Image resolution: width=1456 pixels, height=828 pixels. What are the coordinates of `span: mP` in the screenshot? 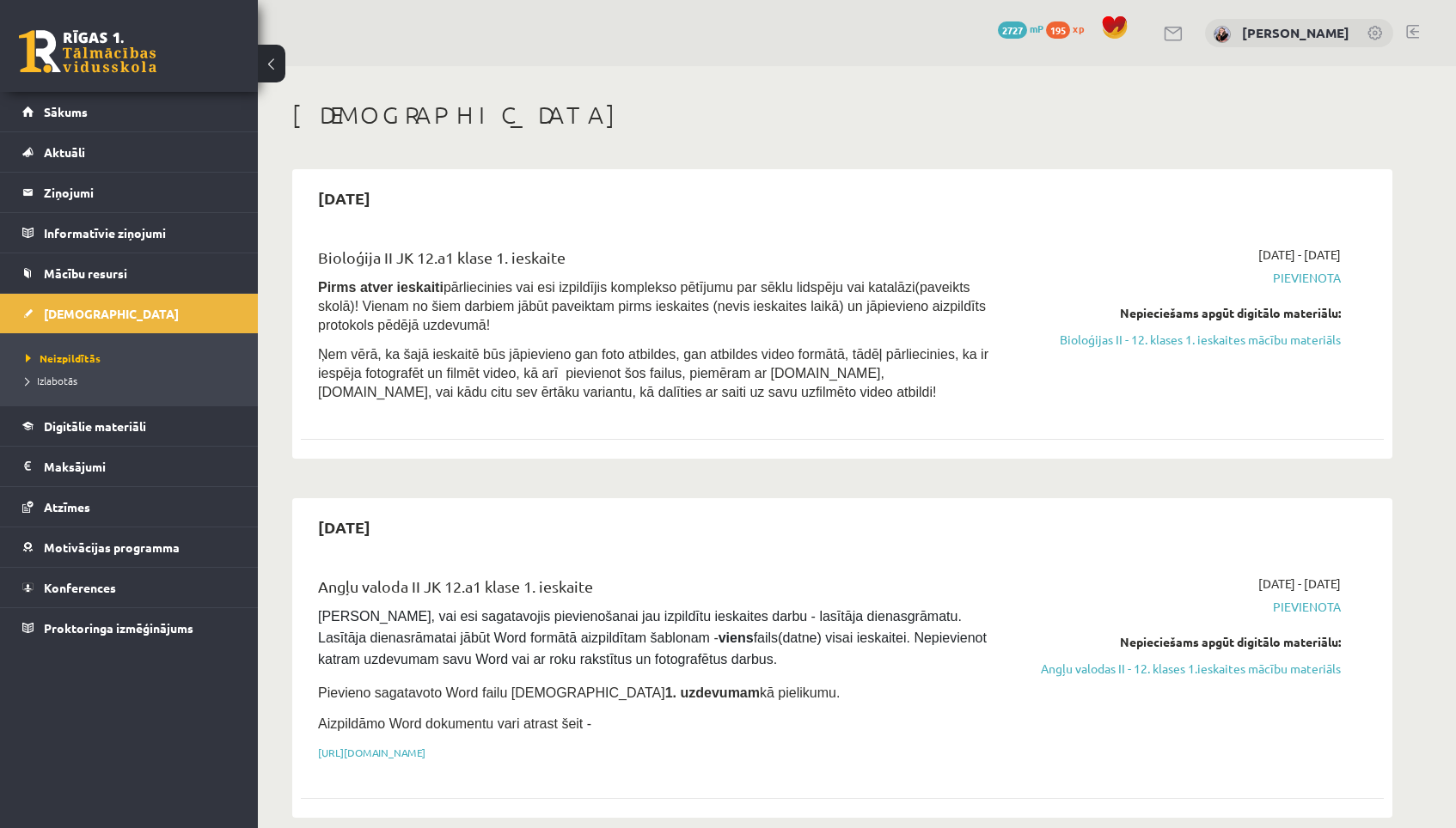 It's located at (1037, 29).